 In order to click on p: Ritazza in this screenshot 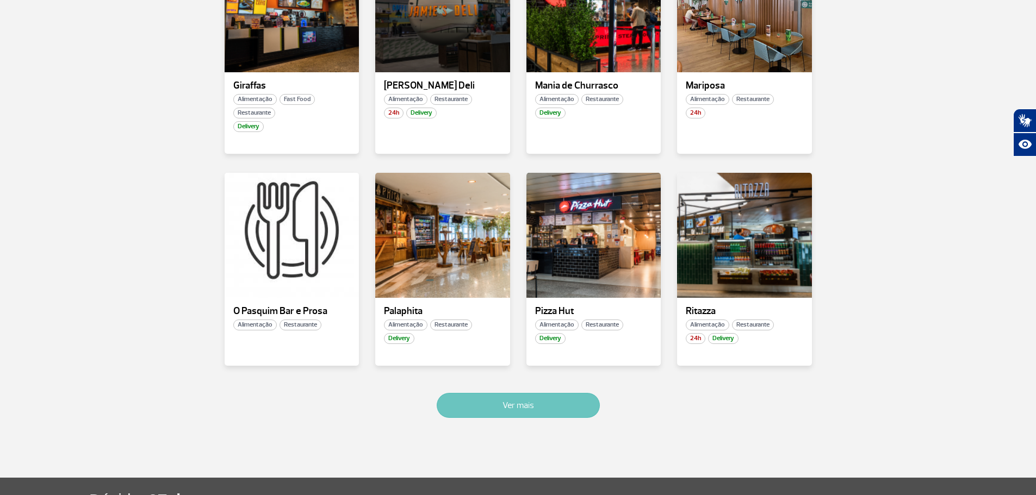, I will do `click(744, 311)`.